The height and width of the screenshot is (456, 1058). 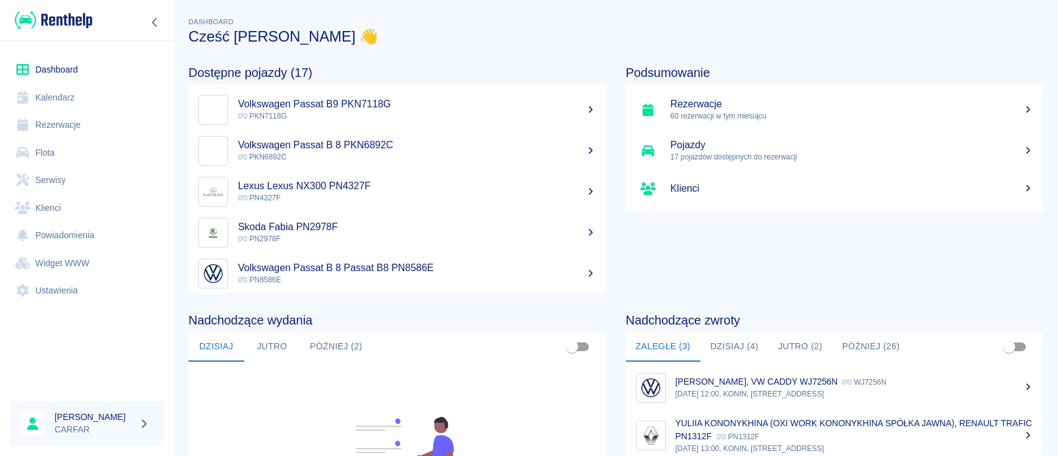 I want to click on a: Rezerwacje60 rezerwacji w tym miesiącu, so click(x=835, y=110).